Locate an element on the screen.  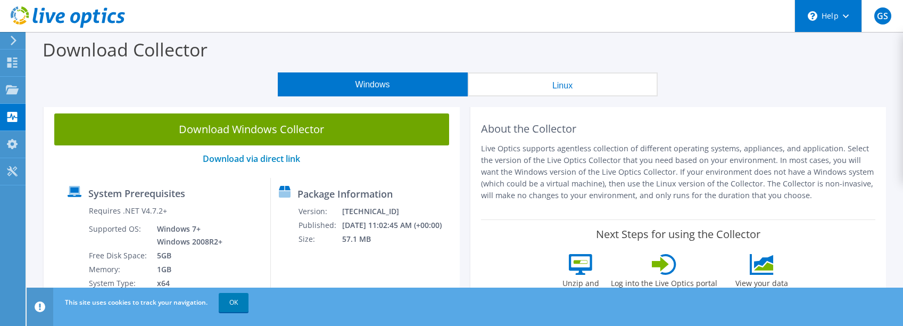
h2: About the Collector is located at coordinates (678, 129).